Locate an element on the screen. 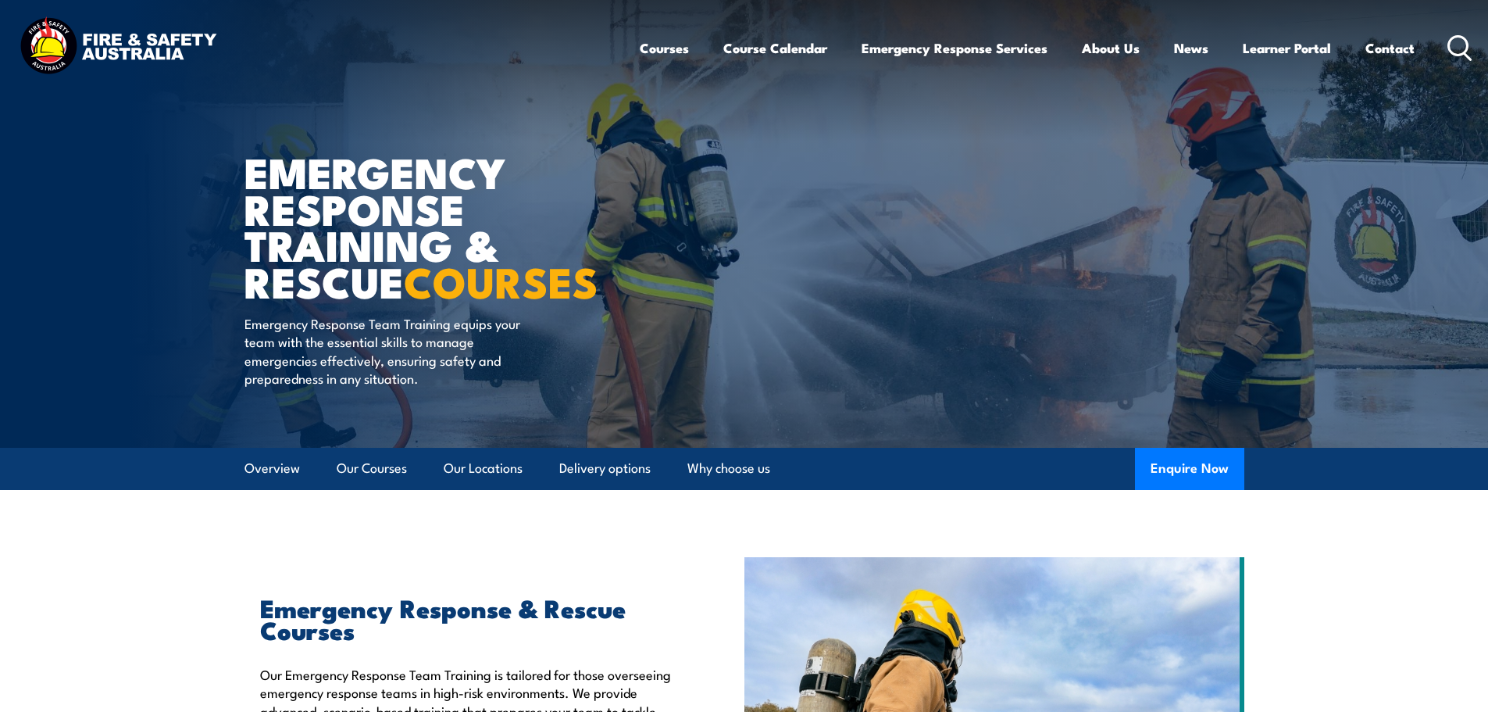 The width and height of the screenshot is (1488, 712). a: About Us is located at coordinates (1111, 48).